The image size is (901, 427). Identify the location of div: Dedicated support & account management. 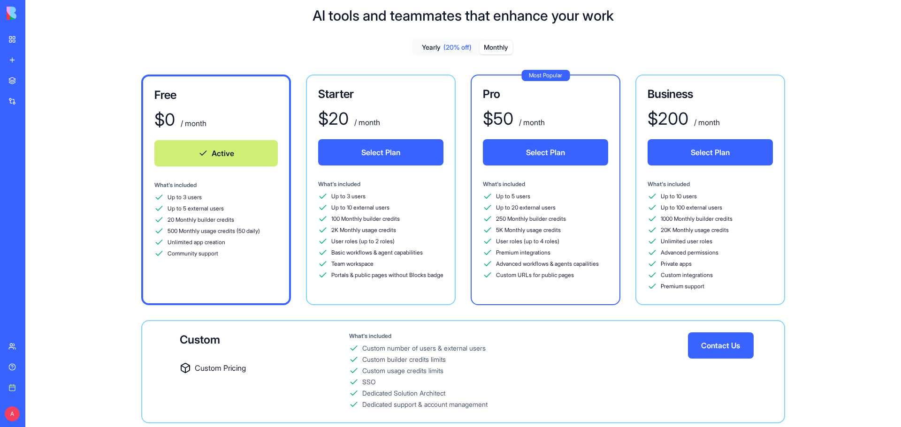
(425, 405).